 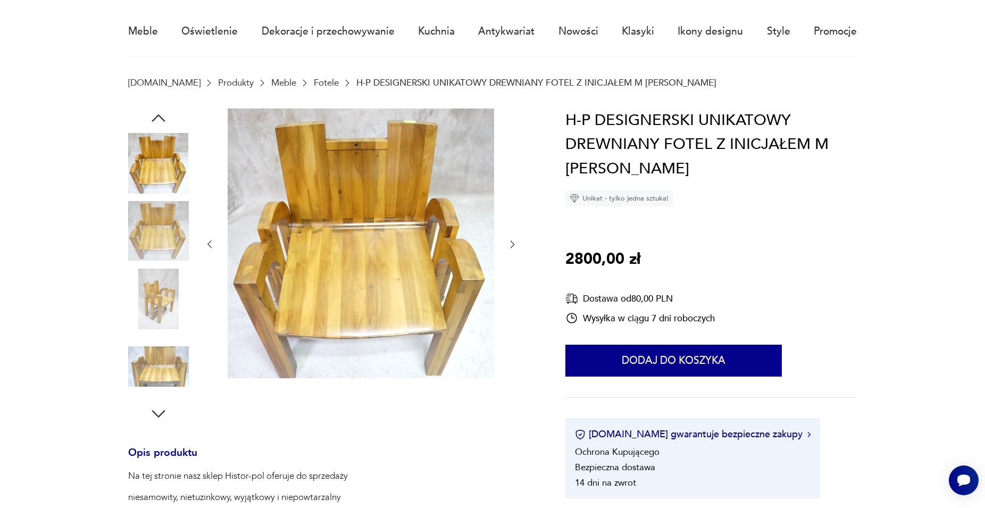 What do you see at coordinates (331, 497) in the screenshot?
I see `p: niesamowity, nietuzinkowy, wyjątkowy i niepowtarzalny` at bounding box center [331, 497].